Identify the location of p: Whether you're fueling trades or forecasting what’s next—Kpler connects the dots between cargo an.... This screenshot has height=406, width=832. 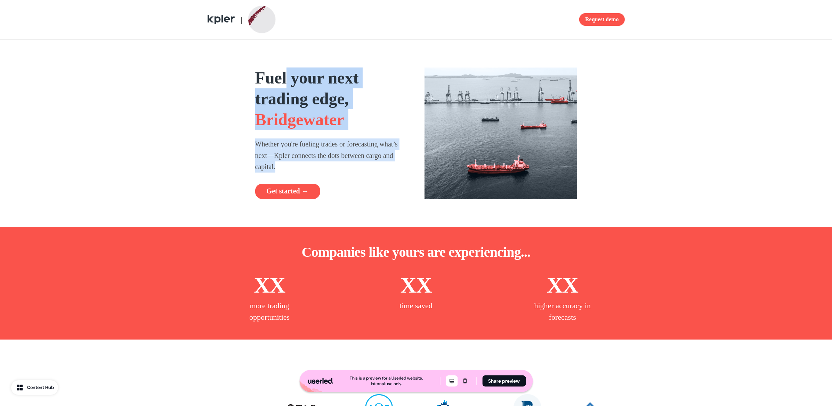
(331, 155).